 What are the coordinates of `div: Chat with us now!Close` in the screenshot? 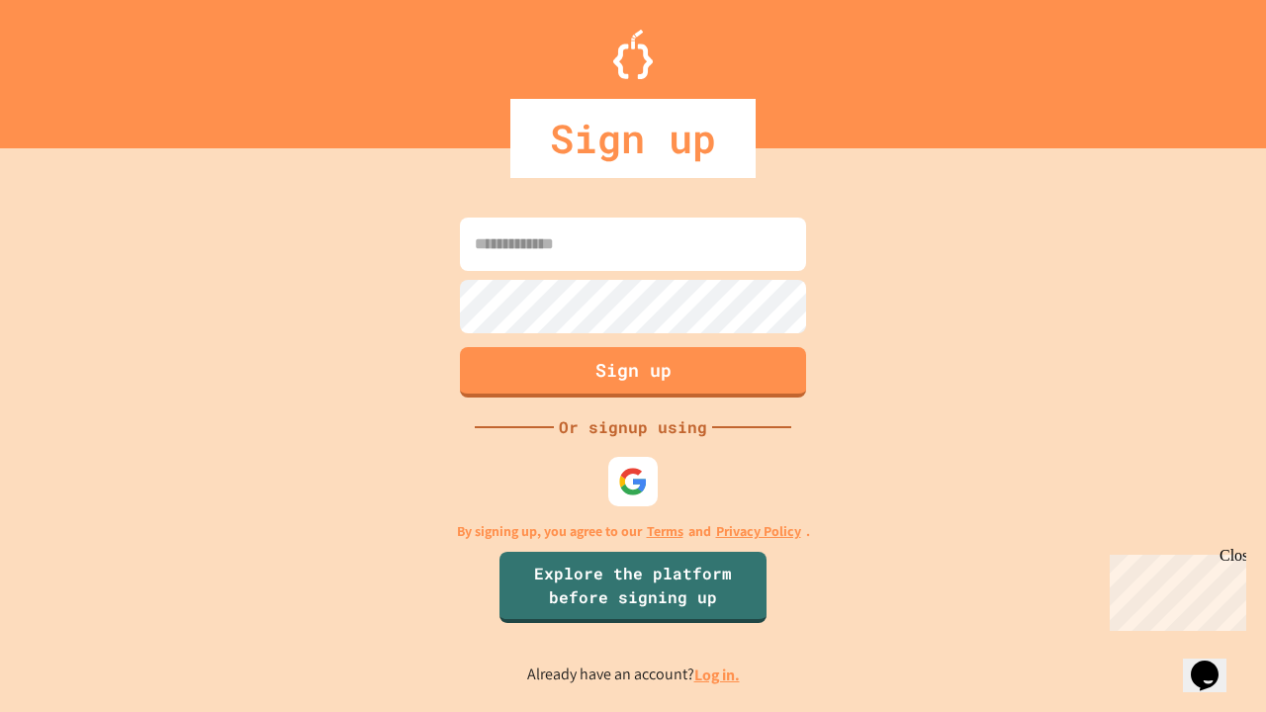 It's located at (72, 66).